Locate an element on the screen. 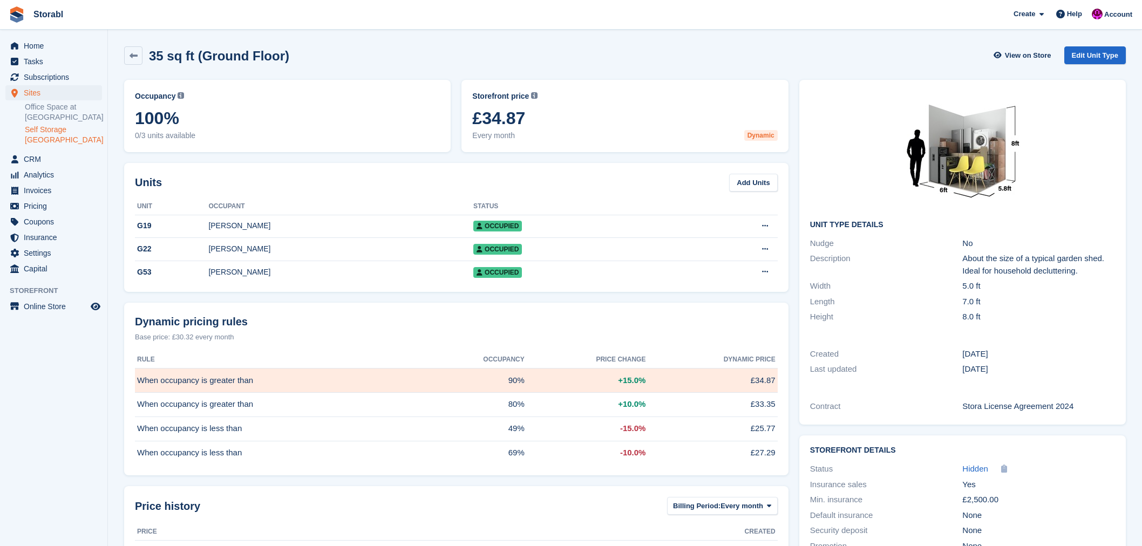  span: £33.35 is located at coordinates (763, 404).